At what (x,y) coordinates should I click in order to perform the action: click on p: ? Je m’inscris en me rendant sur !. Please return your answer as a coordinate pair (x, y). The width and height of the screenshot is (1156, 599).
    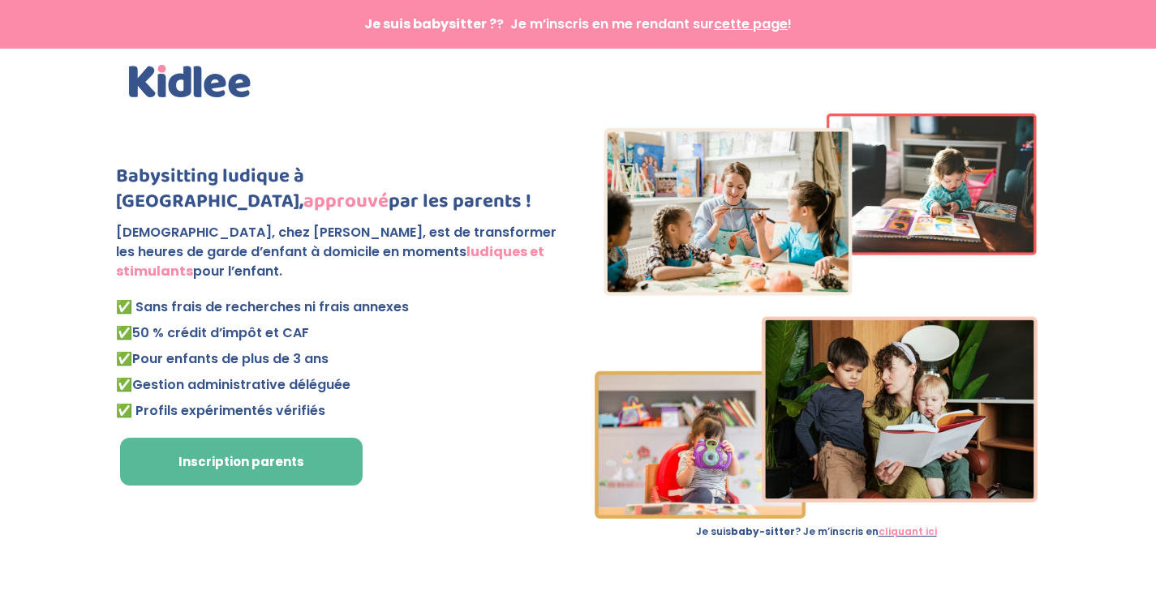
    Looking at the image, I should click on (578, 24).